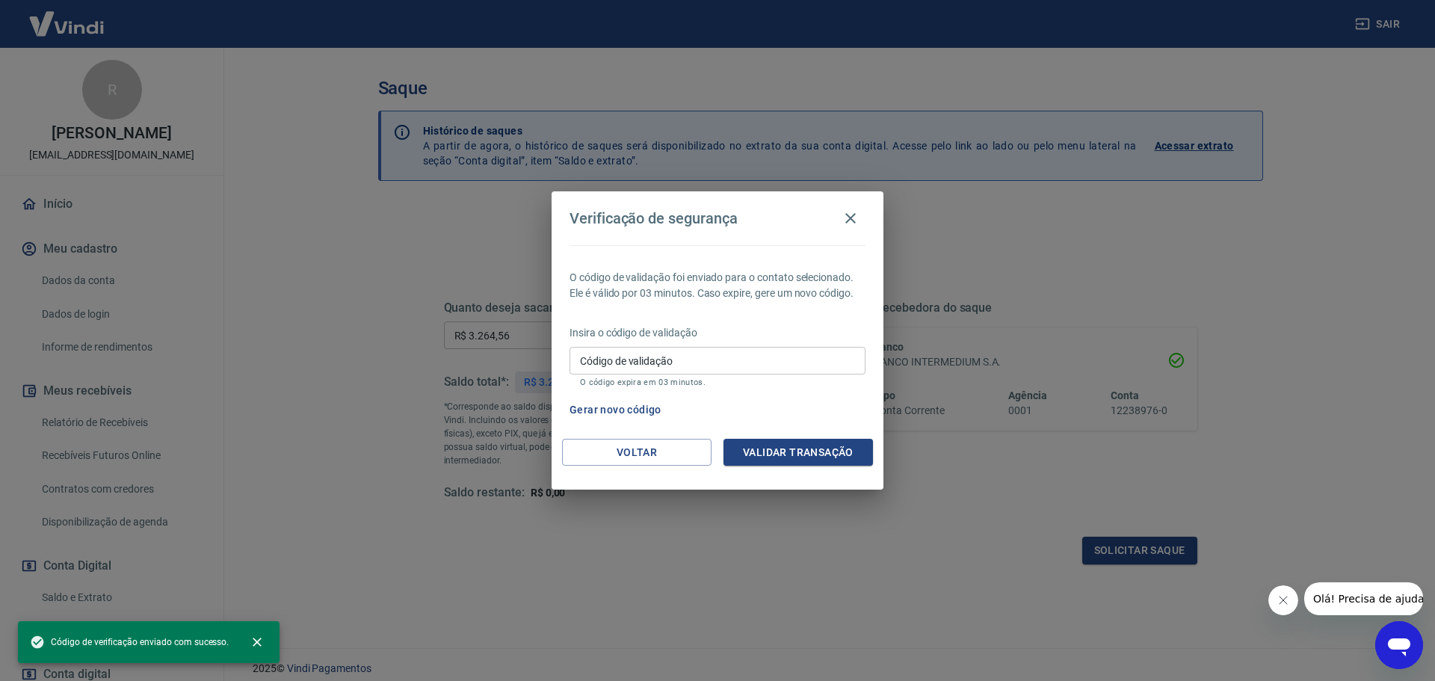  Describe the element at coordinates (653, 218) in the screenshot. I see `h4: Verificação de segurança` at that location.